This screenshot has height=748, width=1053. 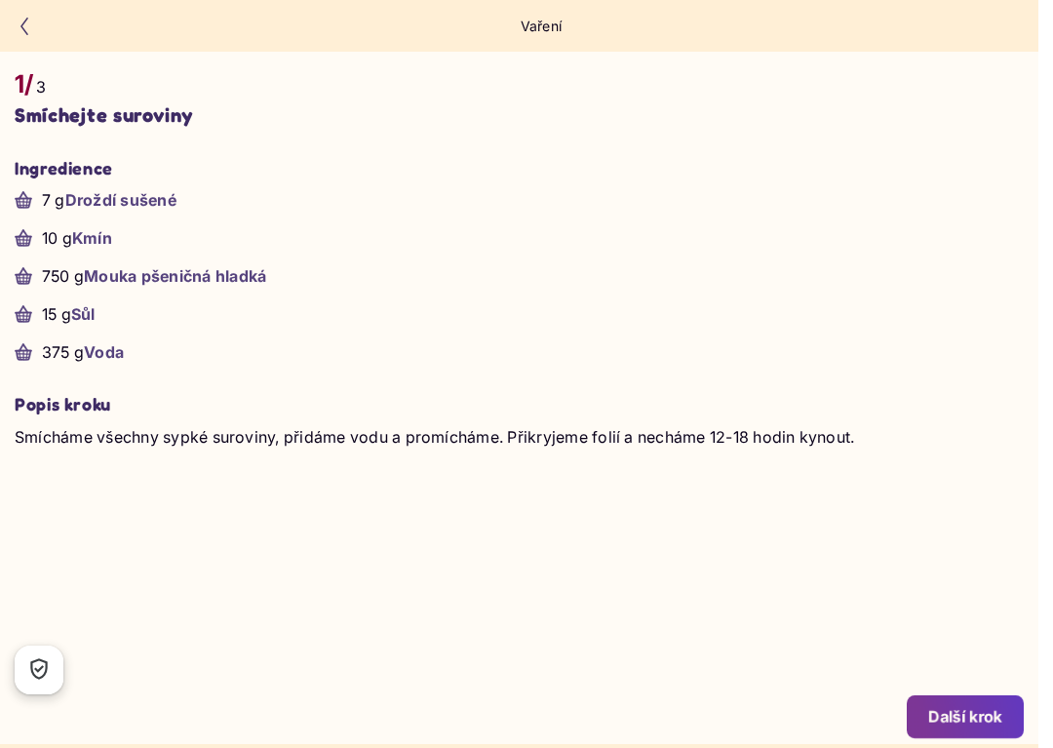 I want to click on p: 7 g, so click(x=109, y=200).